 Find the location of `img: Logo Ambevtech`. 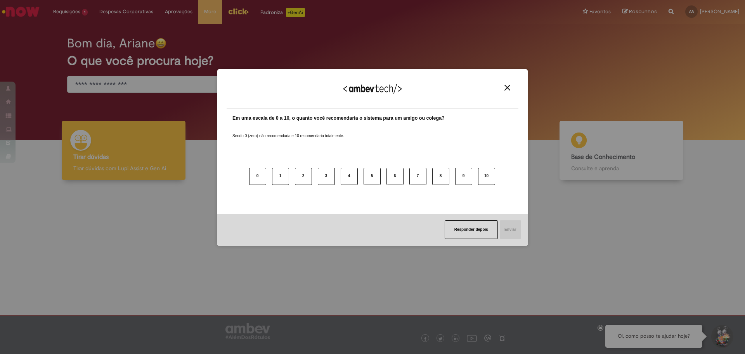

img: Logo Ambevtech is located at coordinates (373, 89).